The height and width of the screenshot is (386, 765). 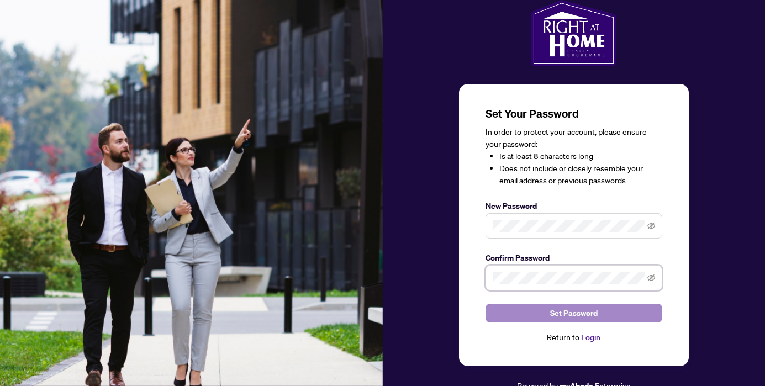 What do you see at coordinates (574, 156) in the screenshot?
I see `div: In order to protect your account, please ensure your password:` at bounding box center [574, 156].